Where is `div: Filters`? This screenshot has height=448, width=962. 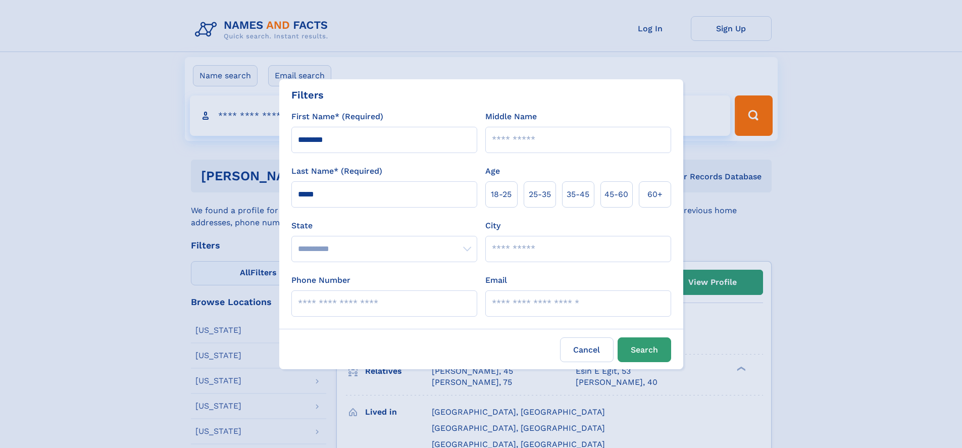 div: Filters is located at coordinates (308, 95).